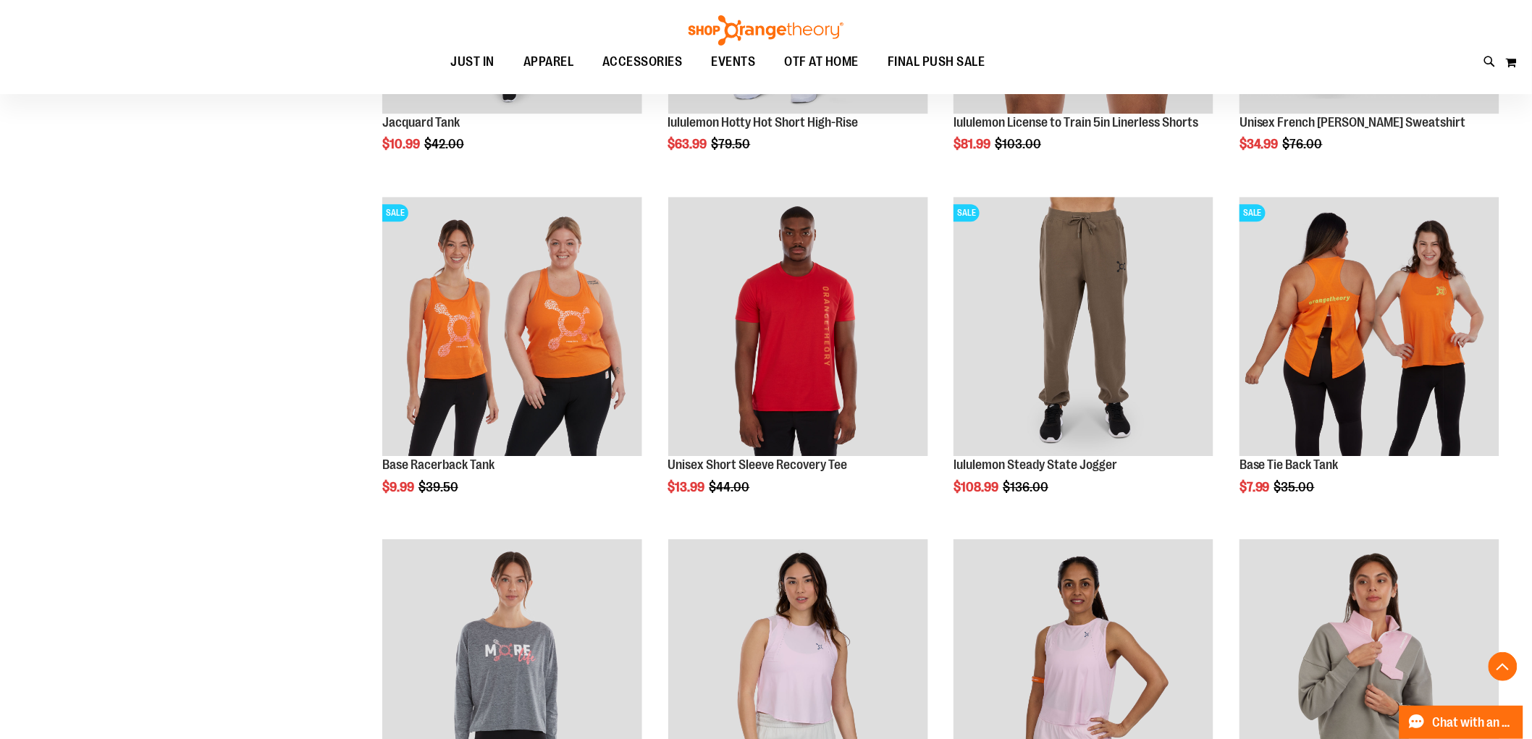 The image size is (1532, 739). I want to click on a: FINAL PUSH SALE, so click(936, 62).